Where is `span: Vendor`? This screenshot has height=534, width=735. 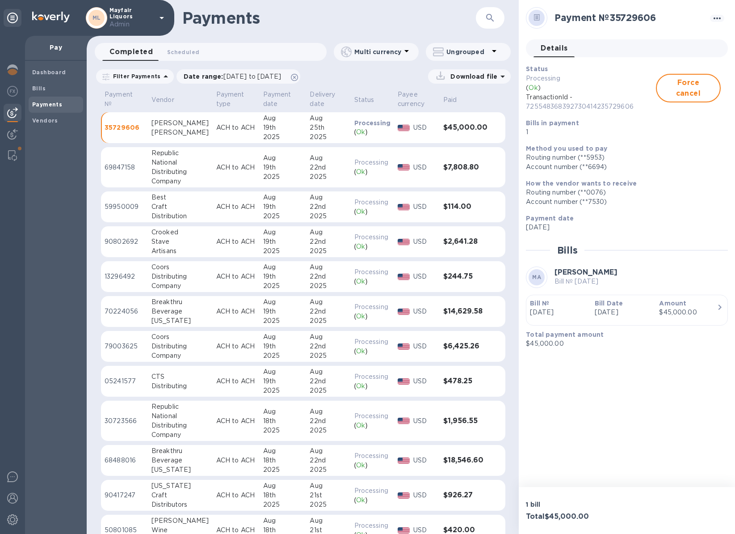 span: Vendor is located at coordinates (169, 100).